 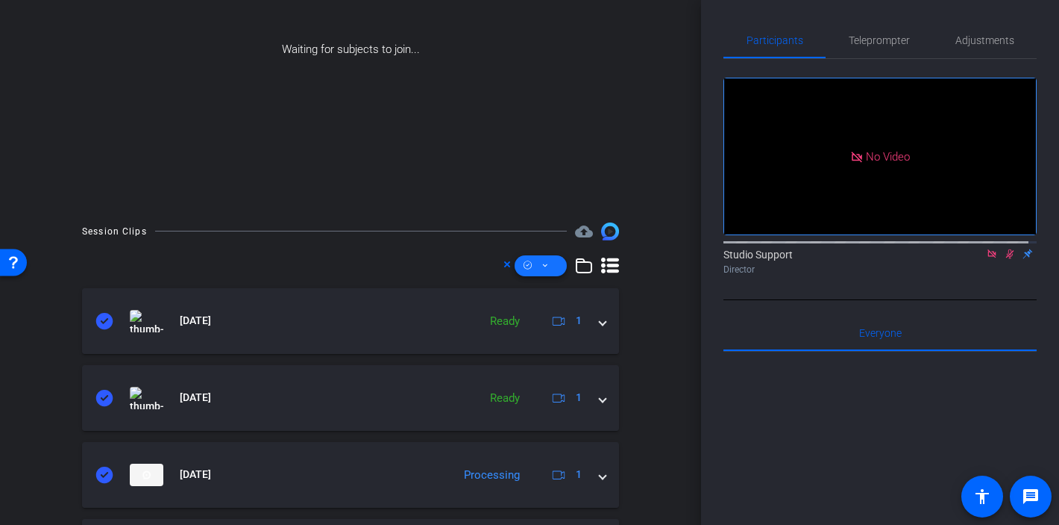 What do you see at coordinates (492, 475) in the screenshot?
I see `div: Processing` at bounding box center [492, 475].